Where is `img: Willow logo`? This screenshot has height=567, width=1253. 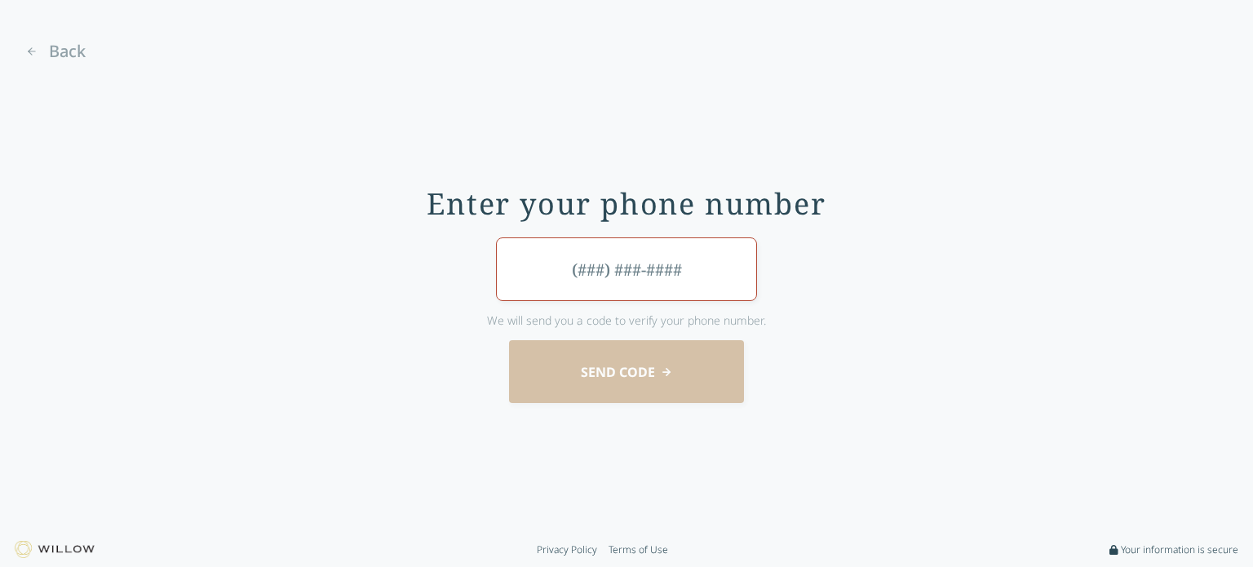
img: Willow logo is located at coordinates (55, 549).